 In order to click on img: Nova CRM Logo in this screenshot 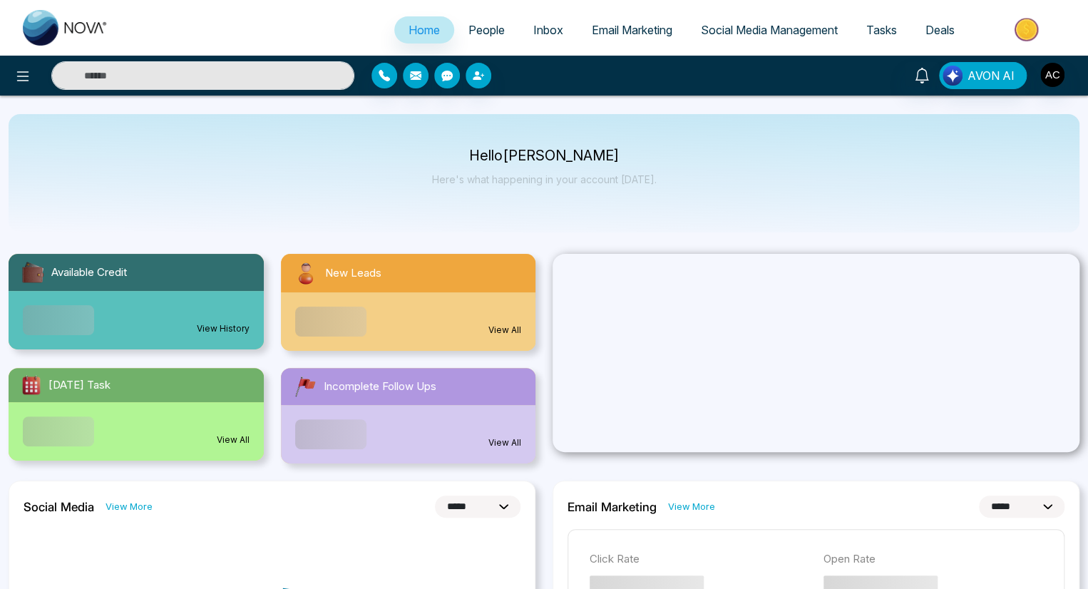, I will do `click(66, 28)`.